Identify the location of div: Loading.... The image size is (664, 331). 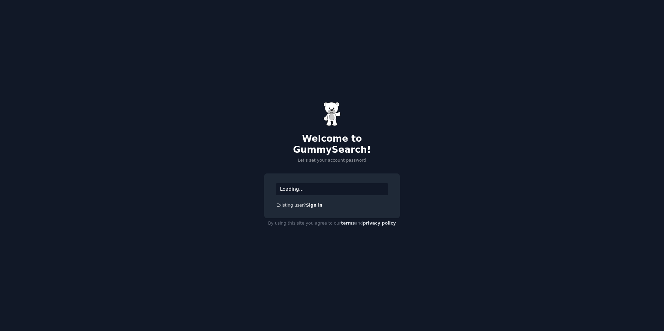
(332, 189).